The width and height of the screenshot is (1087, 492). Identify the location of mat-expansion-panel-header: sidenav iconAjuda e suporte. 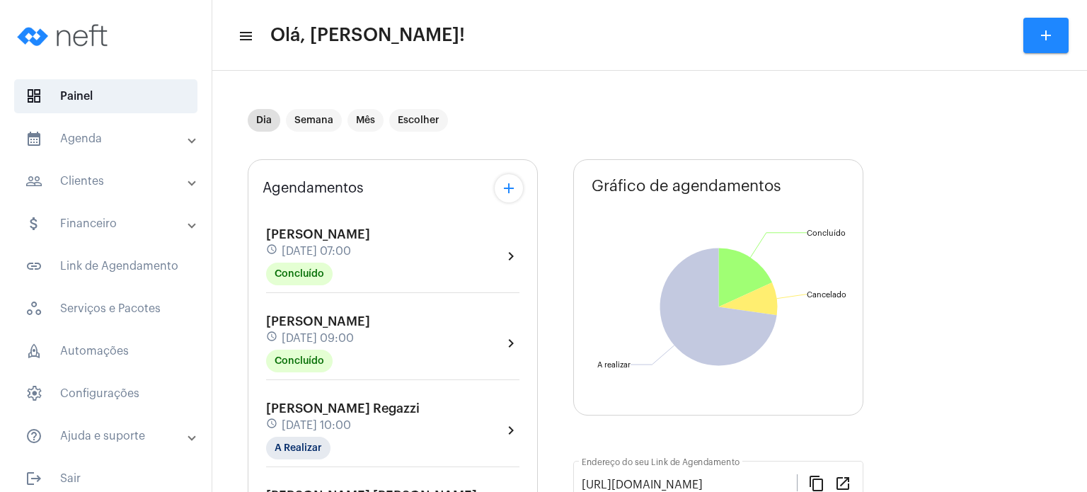
(110, 436).